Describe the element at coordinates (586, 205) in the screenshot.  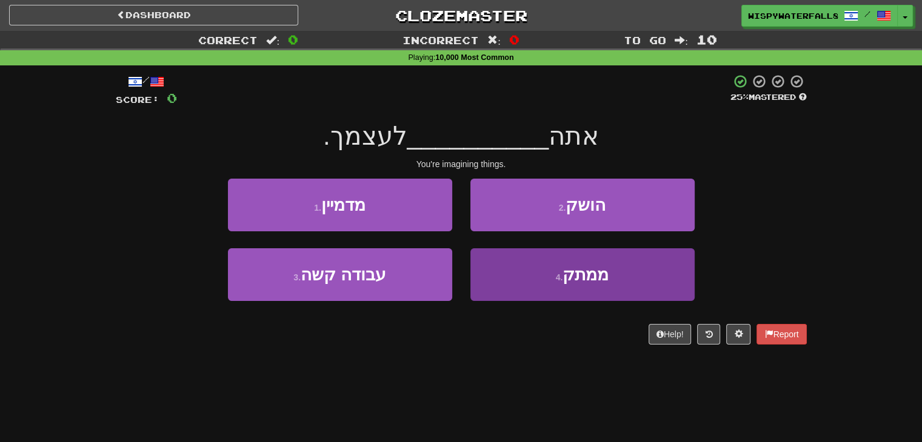
I see `span: הושק` at that location.